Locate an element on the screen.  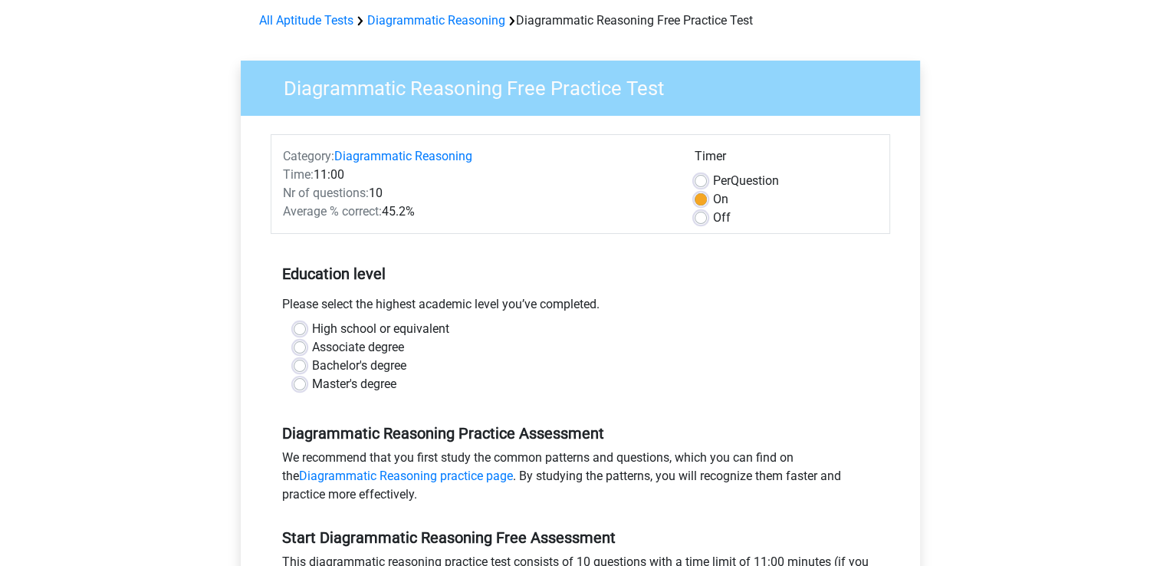
div: 11:00 is located at coordinates (477, 175).